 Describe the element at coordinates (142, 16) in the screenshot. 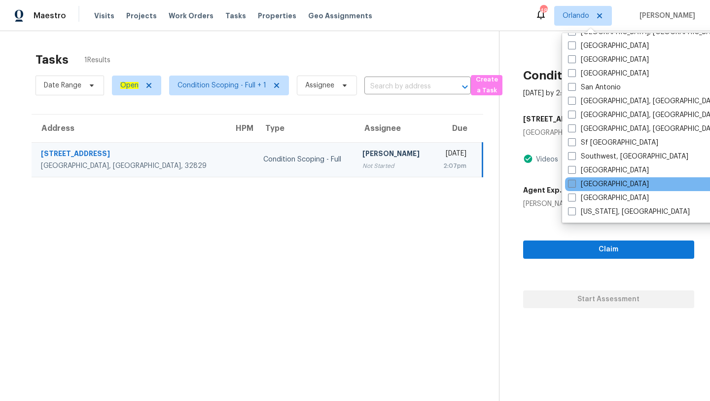

I see `span: Projects` at that location.